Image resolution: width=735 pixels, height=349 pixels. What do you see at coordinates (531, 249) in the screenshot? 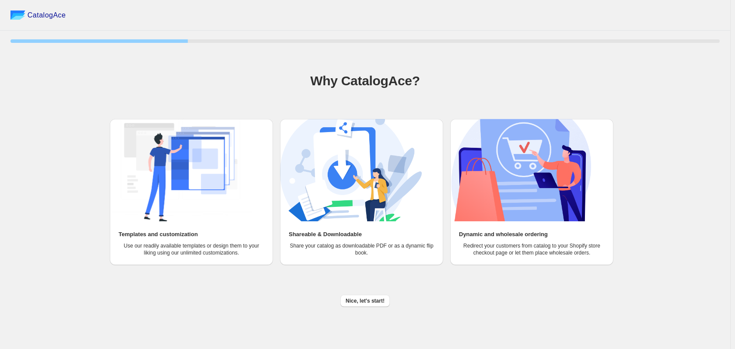
I see `p: Redirect your customers from catalog to your Shopify store checkout page or let them place wholes...` at bounding box center [531, 249].